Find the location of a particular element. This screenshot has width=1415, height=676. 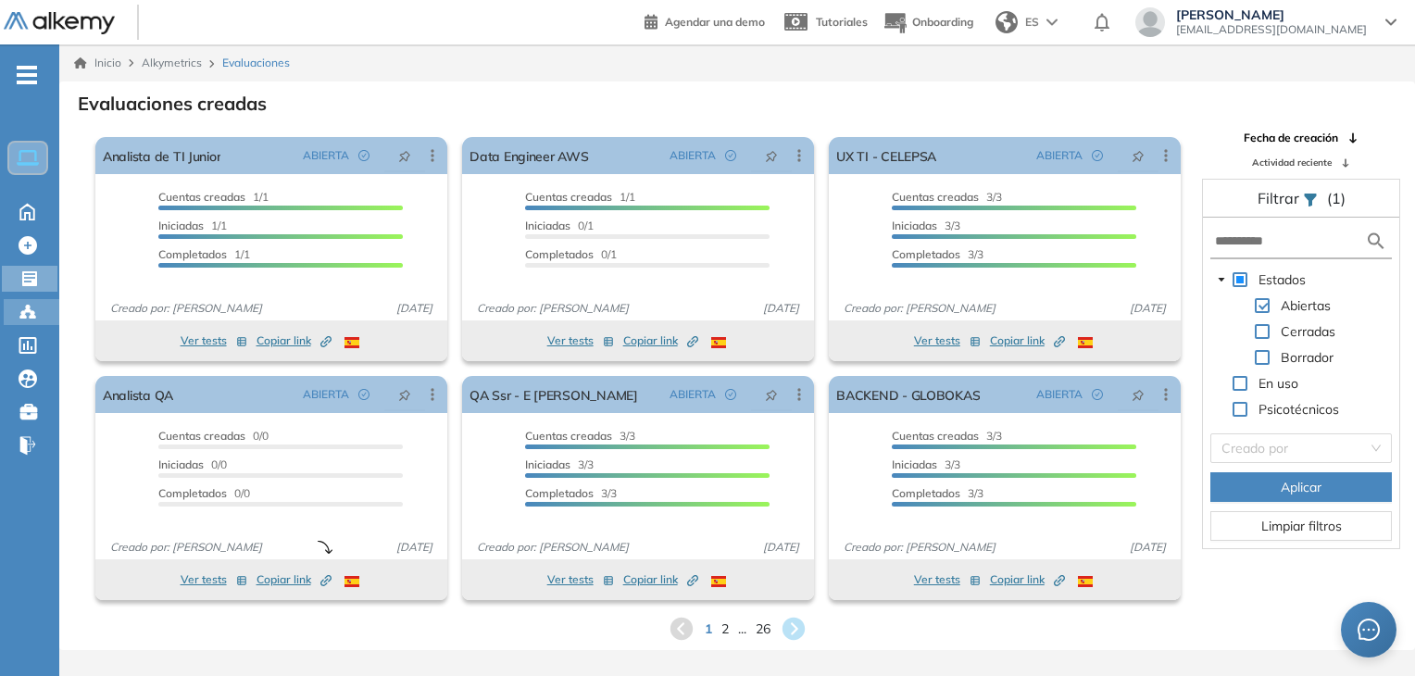

span: Abiertas is located at coordinates (1305, 306).